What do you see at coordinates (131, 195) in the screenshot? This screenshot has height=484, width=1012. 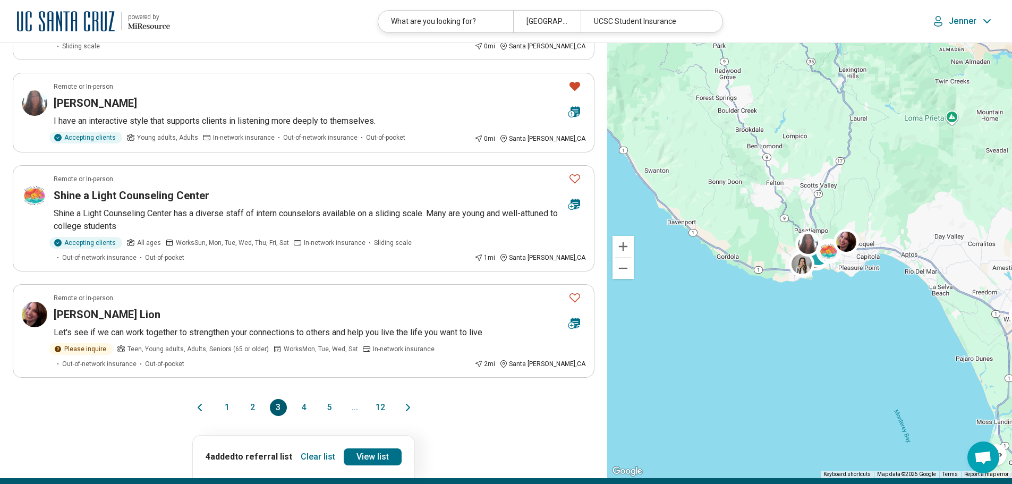 I see `h3: Shine a Light Counseling Center` at bounding box center [131, 195].